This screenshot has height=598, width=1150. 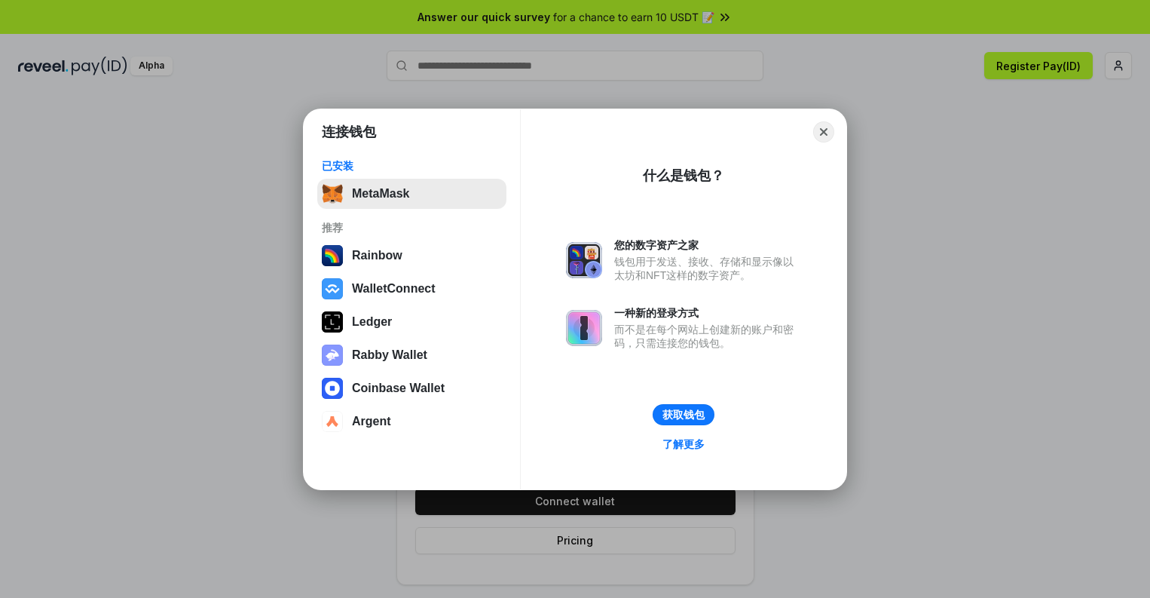 What do you see at coordinates (412, 322) in the screenshot?
I see `button: Ledger` at bounding box center [412, 322].